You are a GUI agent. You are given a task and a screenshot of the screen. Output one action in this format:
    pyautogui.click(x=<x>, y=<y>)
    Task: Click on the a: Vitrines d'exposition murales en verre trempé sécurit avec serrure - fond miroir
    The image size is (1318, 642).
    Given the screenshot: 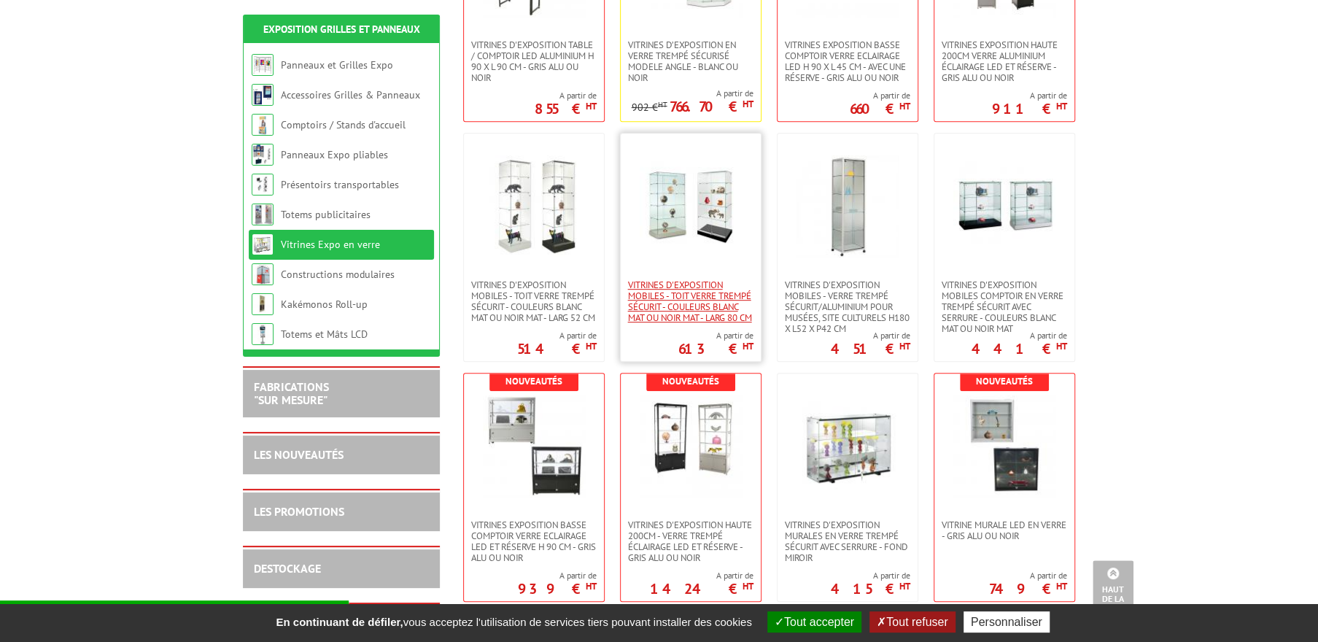 What is the action you would take?
    pyautogui.click(x=848, y=541)
    